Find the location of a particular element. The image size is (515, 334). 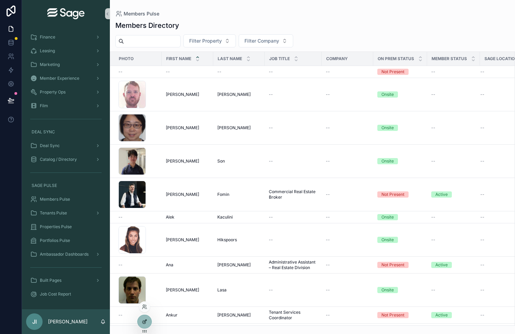

span: Marketing is located at coordinates (50, 65).